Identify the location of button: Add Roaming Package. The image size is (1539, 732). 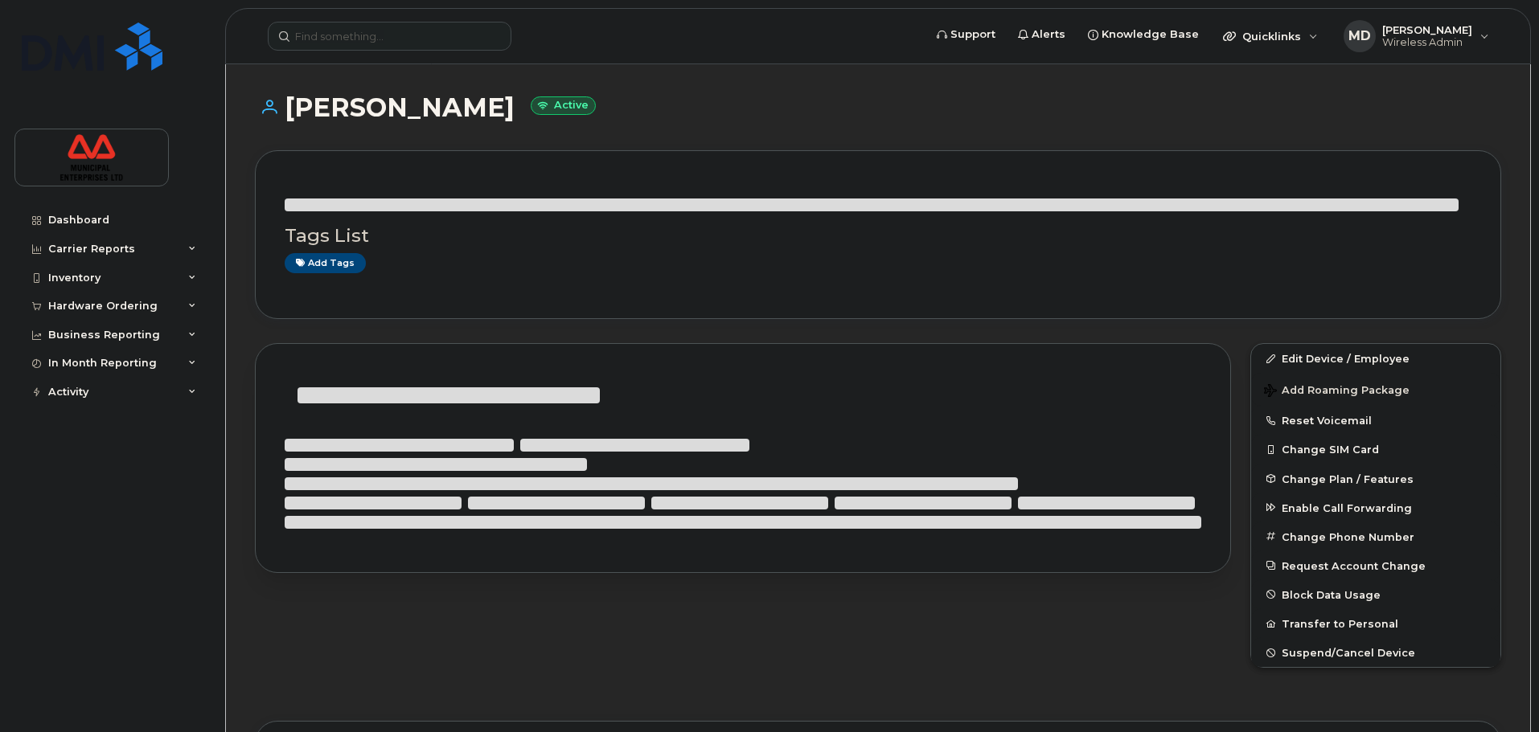
(1376, 389).